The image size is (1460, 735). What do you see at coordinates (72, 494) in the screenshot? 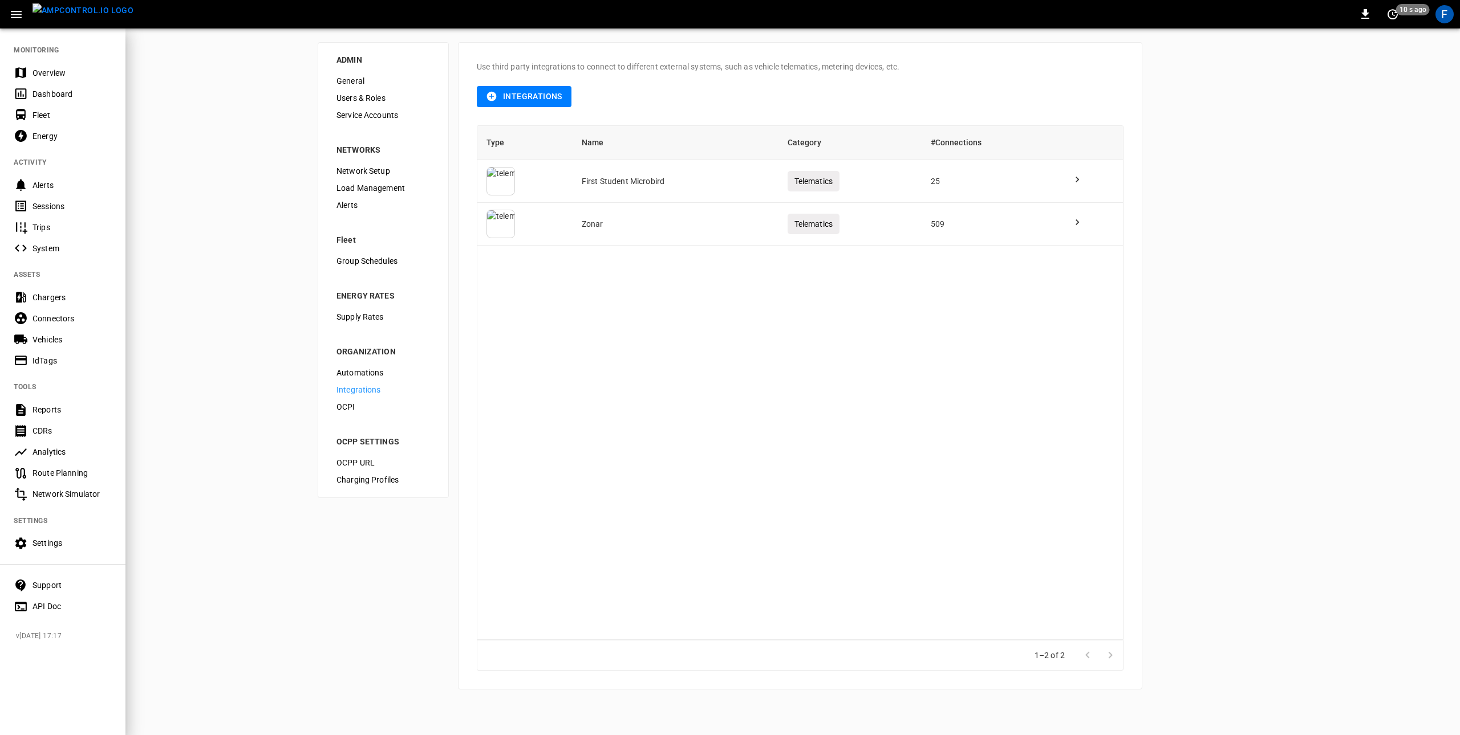
I see `div: Network Simulator` at bounding box center [72, 494].